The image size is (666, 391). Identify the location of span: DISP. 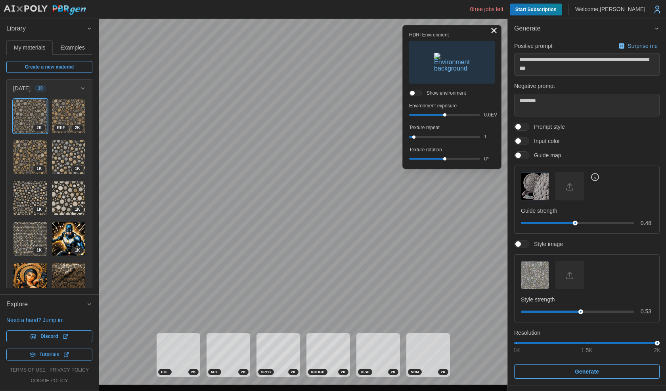
(365, 372).